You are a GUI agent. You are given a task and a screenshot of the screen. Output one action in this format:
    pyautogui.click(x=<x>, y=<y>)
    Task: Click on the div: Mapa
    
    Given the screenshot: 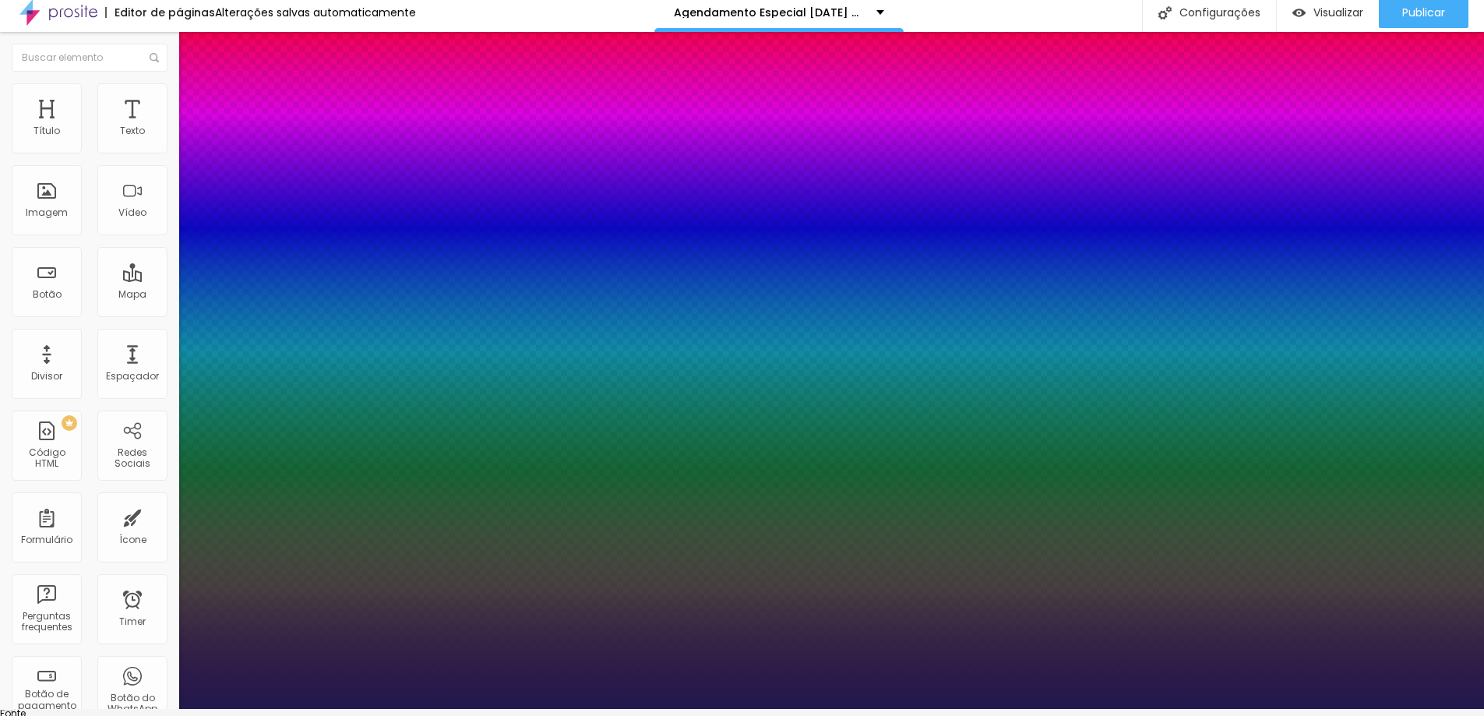 What is the action you would take?
    pyautogui.click(x=132, y=294)
    